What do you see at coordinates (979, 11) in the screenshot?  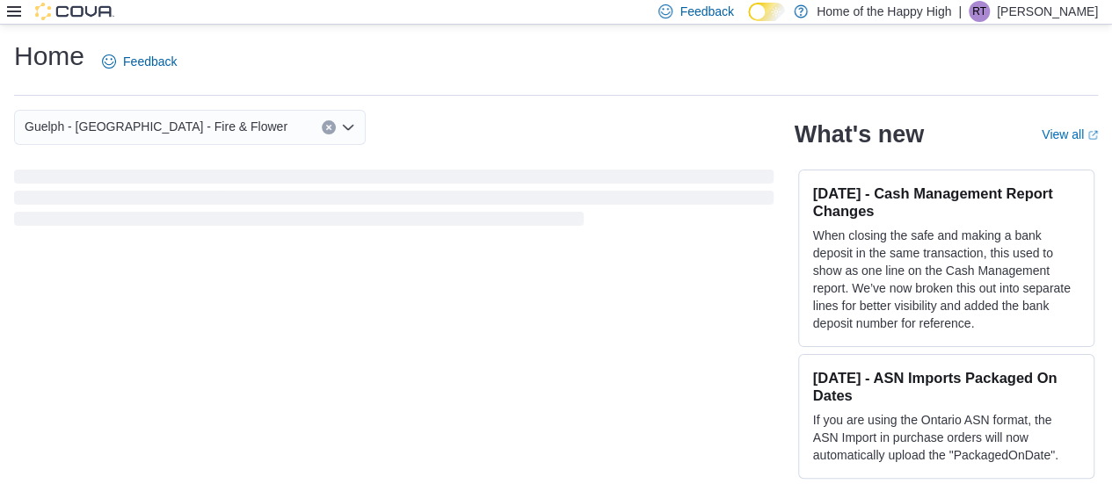 I see `div: Rachel Turner` at bounding box center [979, 11].